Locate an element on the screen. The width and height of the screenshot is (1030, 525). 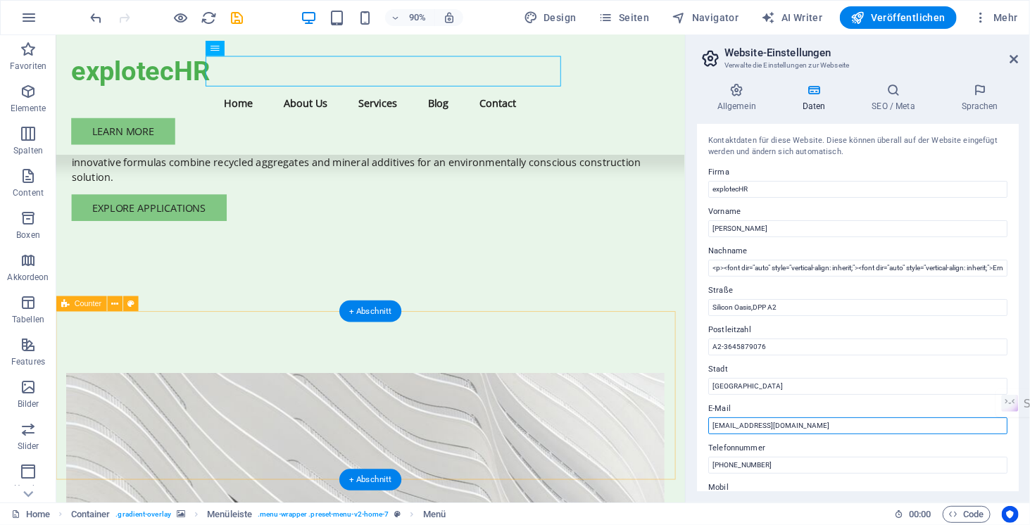
i: Dieses Element ist ein anpassbares Preset is located at coordinates (398, 514).